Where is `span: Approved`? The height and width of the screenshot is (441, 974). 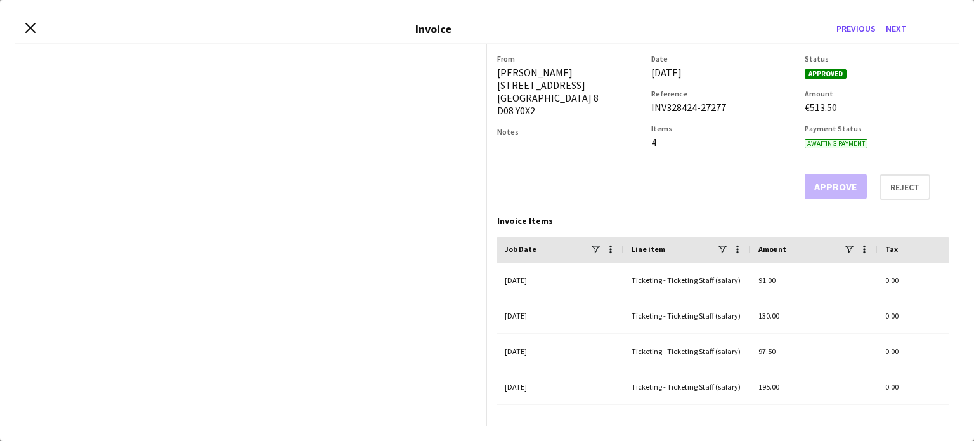 span: Approved is located at coordinates (825, 74).